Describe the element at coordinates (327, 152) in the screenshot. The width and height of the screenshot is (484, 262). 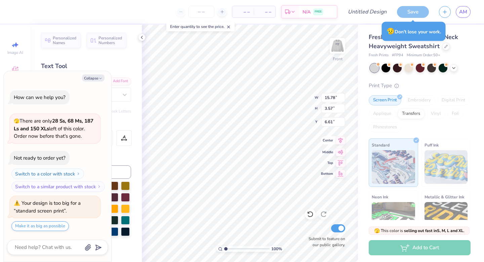
I see `span: Middle` at that location.